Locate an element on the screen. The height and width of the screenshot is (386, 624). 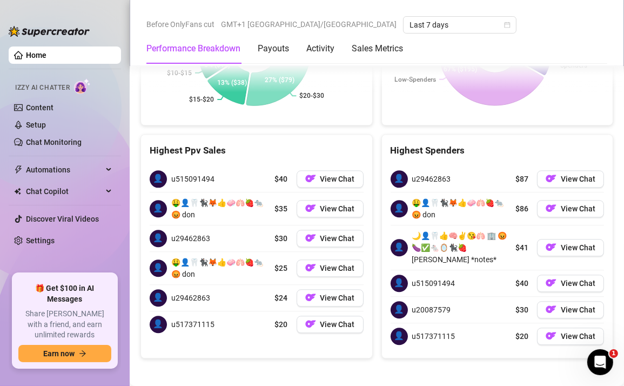
span: arrow-right is located at coordinates (83, 354).